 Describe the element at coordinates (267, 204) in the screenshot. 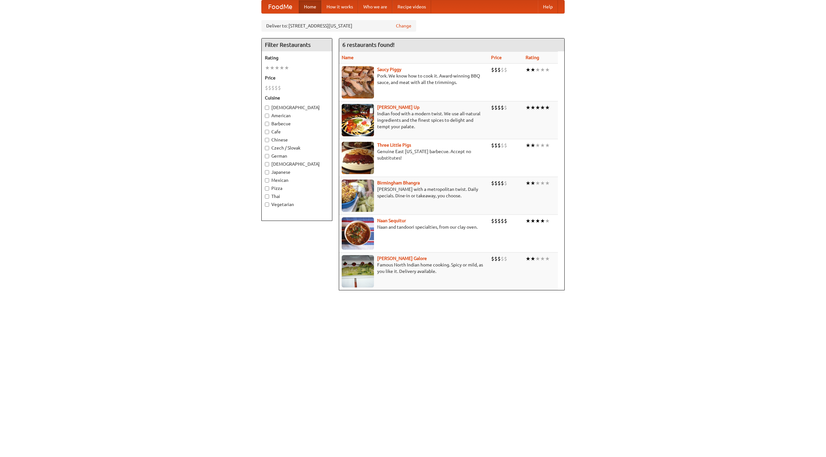

I see `input: Vegetarian` at that location.